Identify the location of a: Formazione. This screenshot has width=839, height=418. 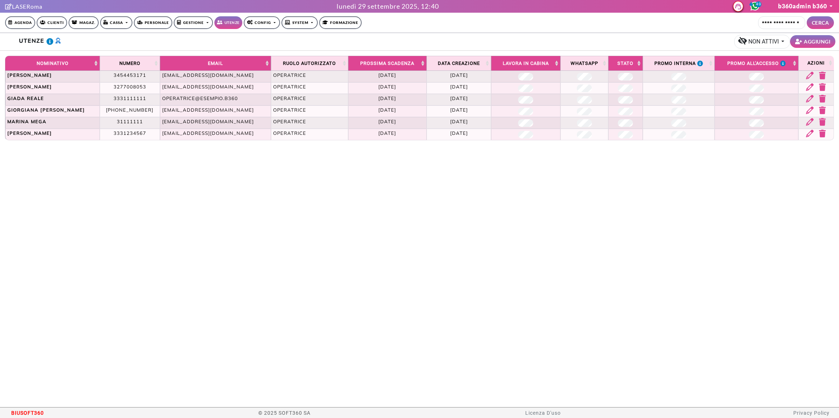
(340, 22).